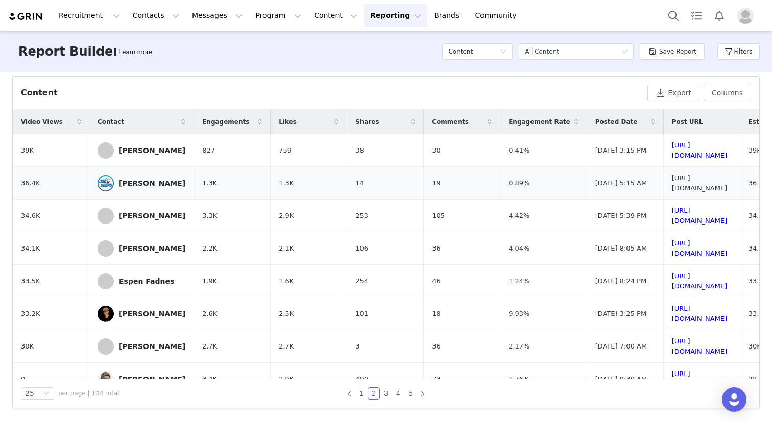  Describe the element at coordinates (286, 249) in the screenshot. I see `span: 2.1K` at that location.